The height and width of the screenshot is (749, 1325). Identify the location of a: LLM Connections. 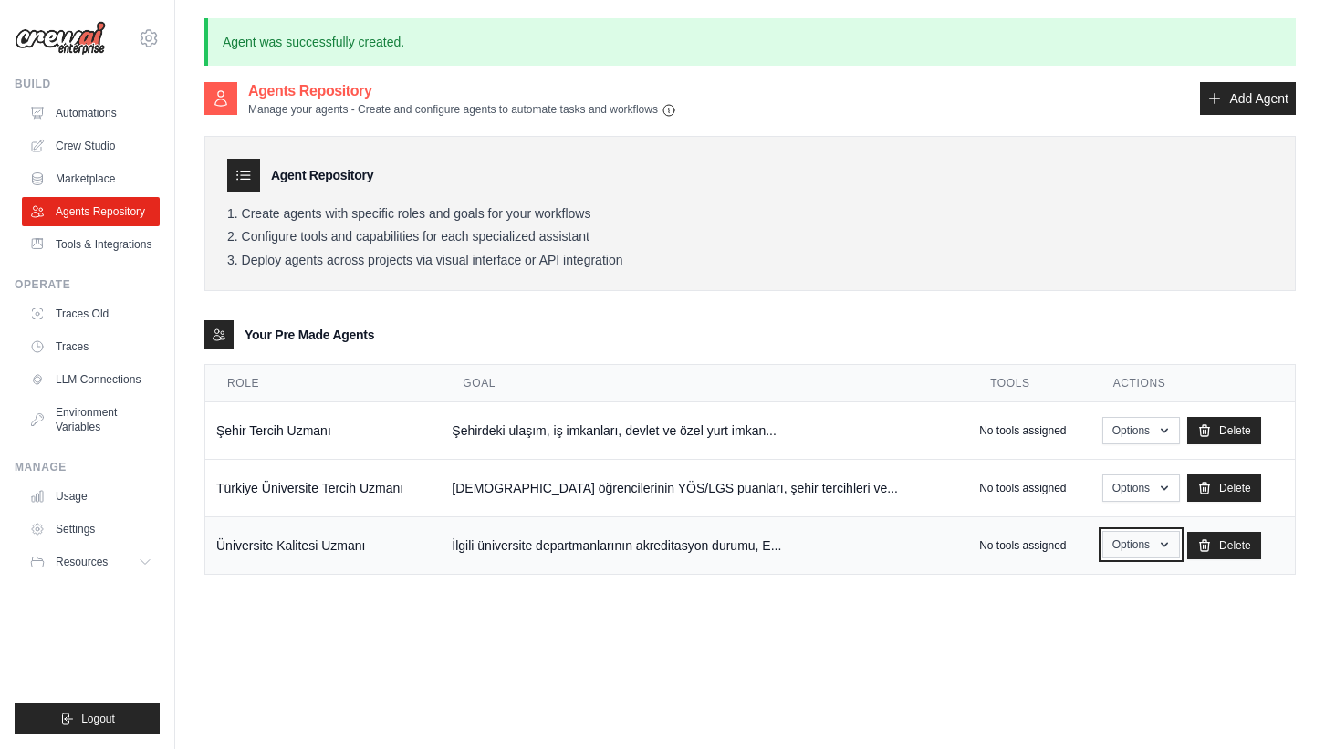
(90, 380).